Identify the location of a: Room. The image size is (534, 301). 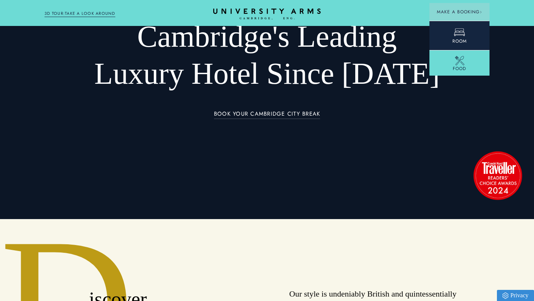
(460, 35).